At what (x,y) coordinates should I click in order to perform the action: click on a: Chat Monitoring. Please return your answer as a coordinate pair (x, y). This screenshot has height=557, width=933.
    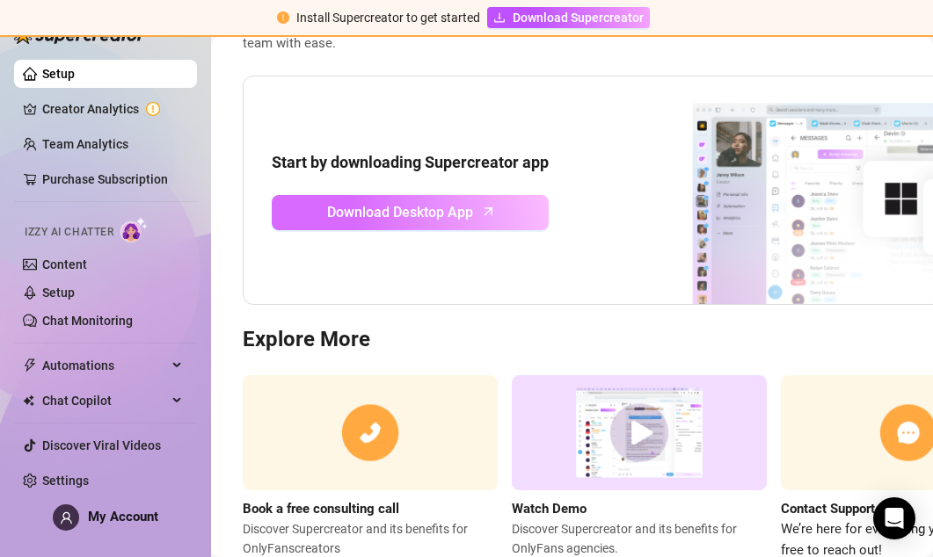
    Looking at the image, I should click on (87, 321).